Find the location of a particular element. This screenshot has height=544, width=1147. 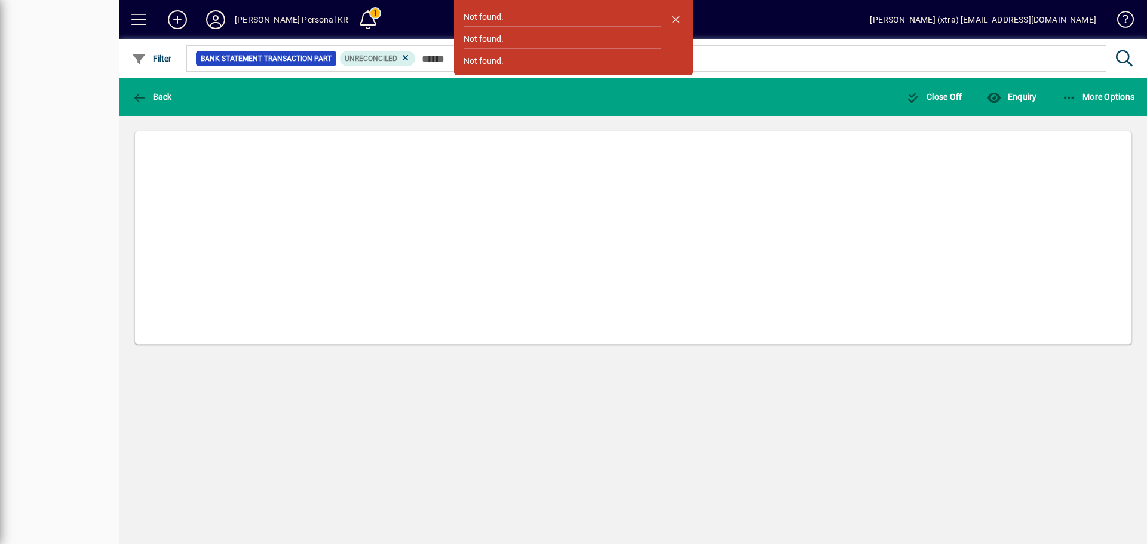

span: Enquiry is located at coordinates (1011, 97).